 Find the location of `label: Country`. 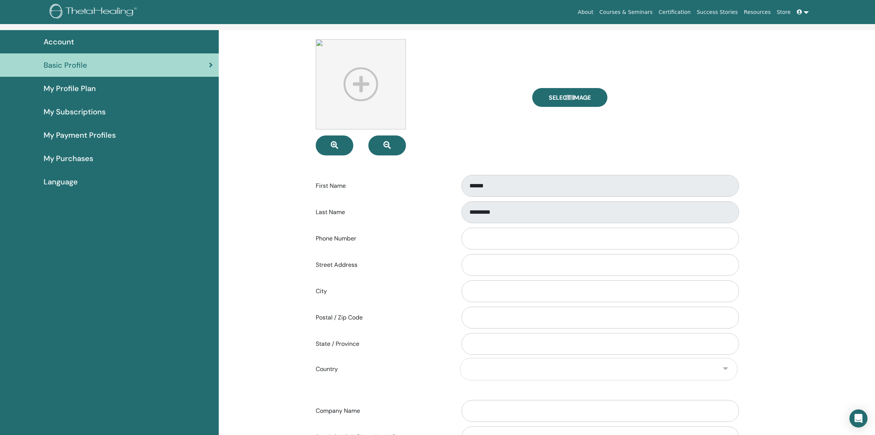

label: Country is located at coordinates (382, 369).